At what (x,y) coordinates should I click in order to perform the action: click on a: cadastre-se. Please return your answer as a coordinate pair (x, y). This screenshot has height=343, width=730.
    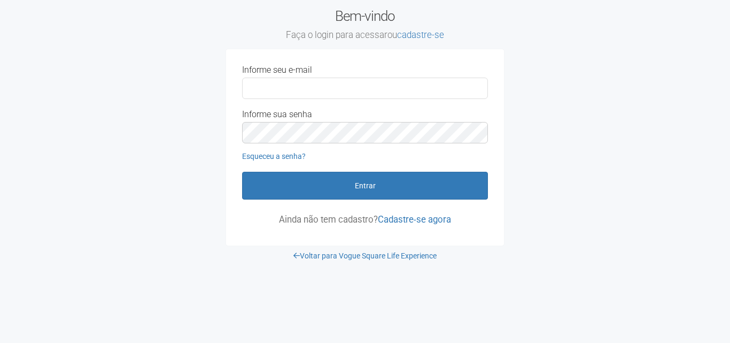
    Looking at the image, I should click on (421, 35).